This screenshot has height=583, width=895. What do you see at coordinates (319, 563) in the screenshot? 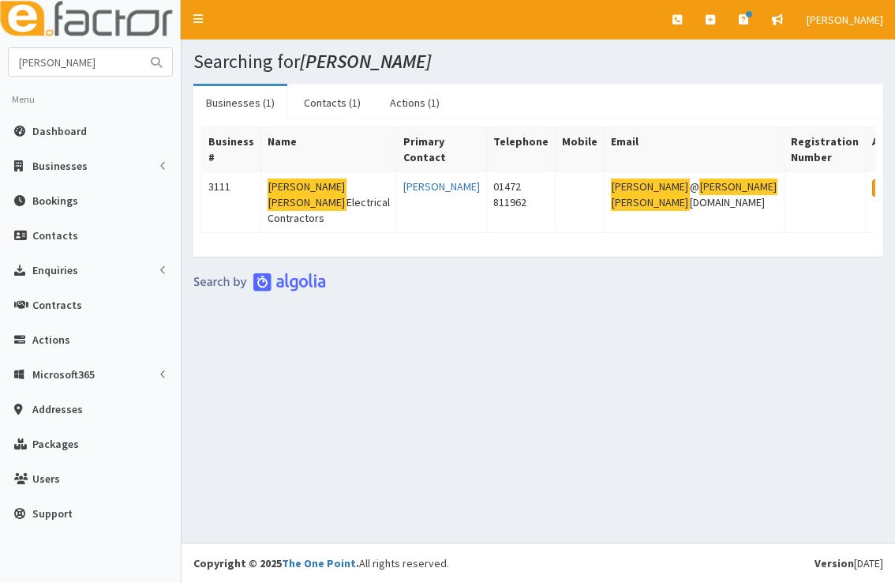
I see `a: The One Point` at bounding box center [319, 563].